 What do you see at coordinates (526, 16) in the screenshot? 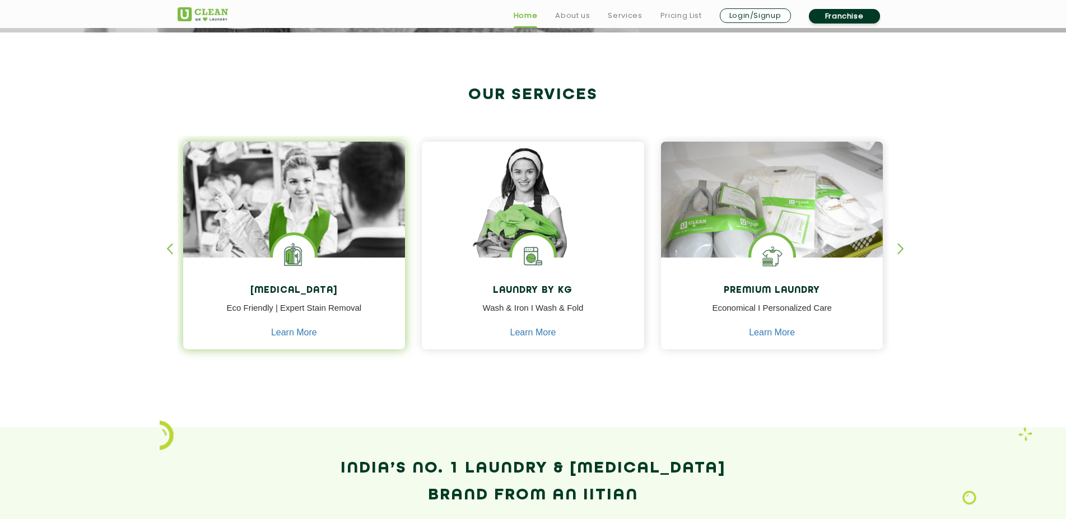
I see `a: Home` at bounding box center [526, 16].